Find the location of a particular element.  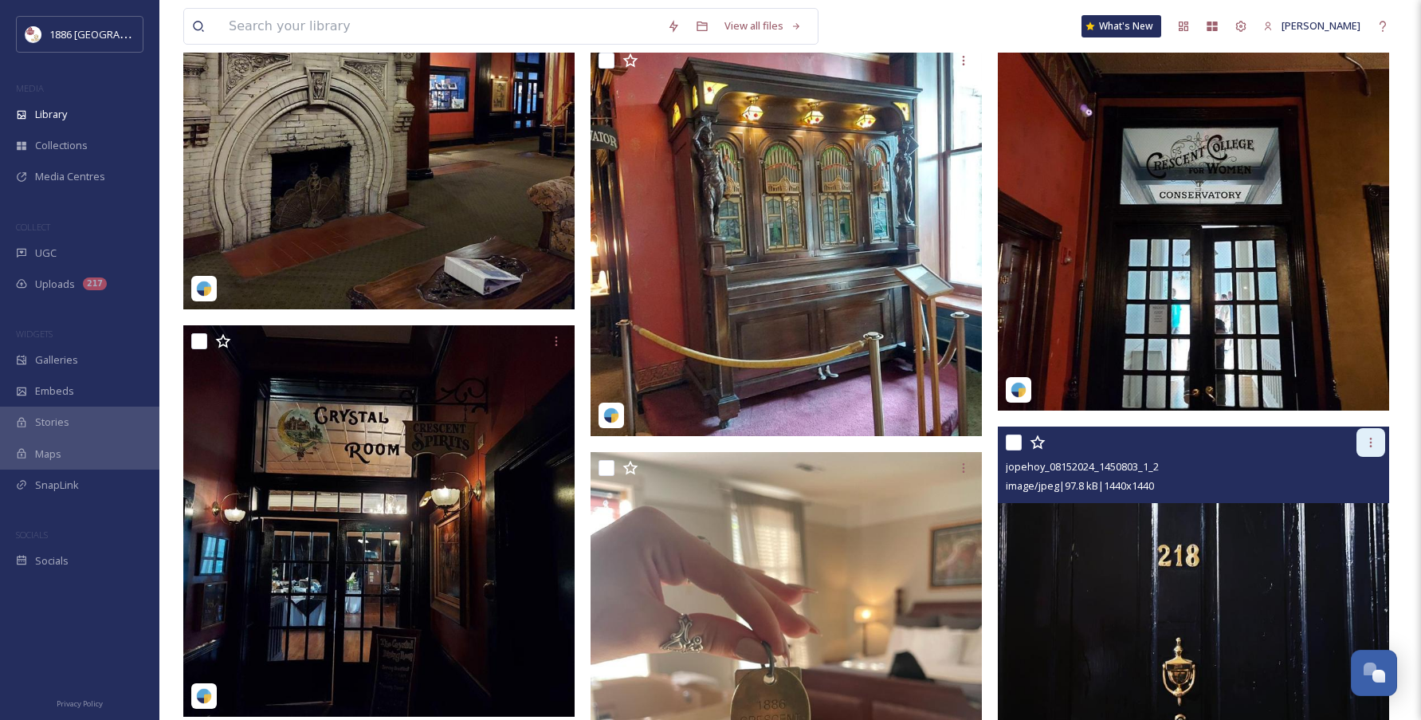

span: SOCIALS is located at coordinates (32, 534).